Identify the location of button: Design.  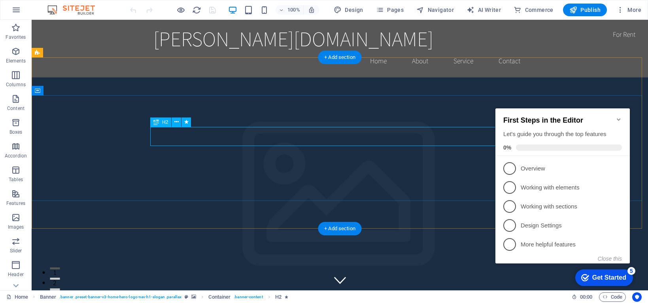
(348, 10).